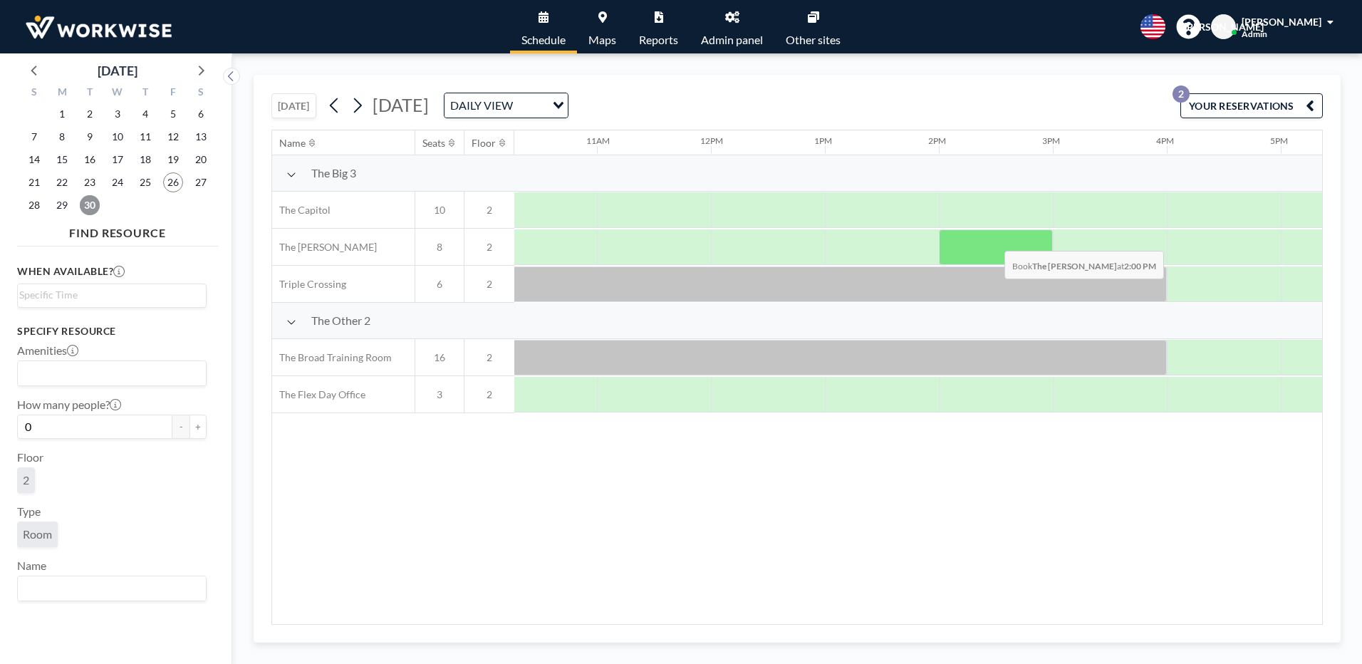 The image size is (1362, 664). I want to click on span: Sunday, September 14, 2025, so click(34, 160).